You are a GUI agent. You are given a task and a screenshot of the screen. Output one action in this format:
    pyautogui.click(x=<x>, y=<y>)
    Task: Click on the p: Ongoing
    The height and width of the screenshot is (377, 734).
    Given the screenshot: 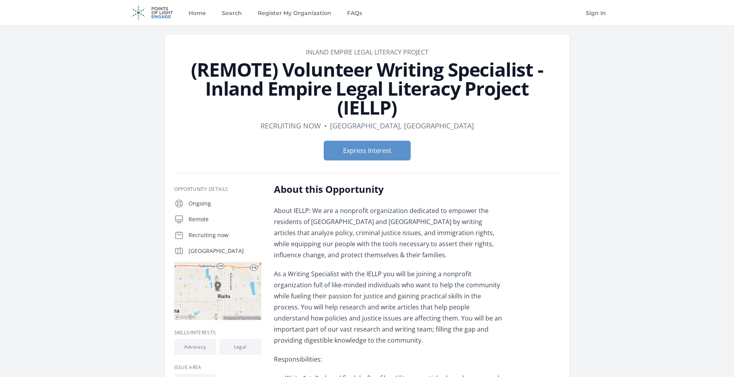 What is the action you would take?
    pyautogui.click(x=225, y=203)
    